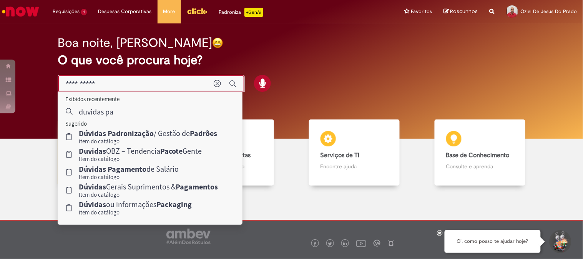  I want to click on img: logo_footer_naosei.png, so click(392, 243).